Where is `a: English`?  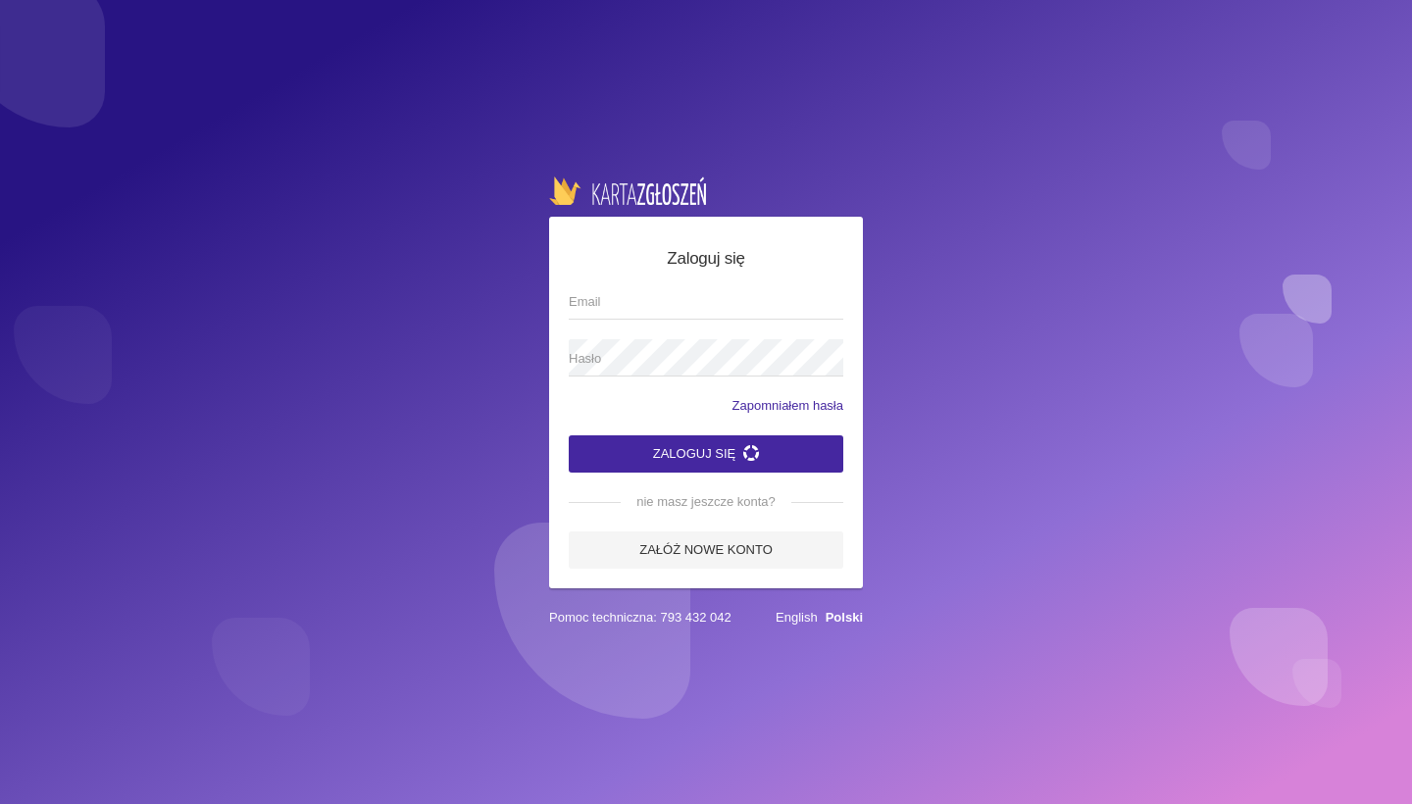 a: English is located at coordinates (796, 617).